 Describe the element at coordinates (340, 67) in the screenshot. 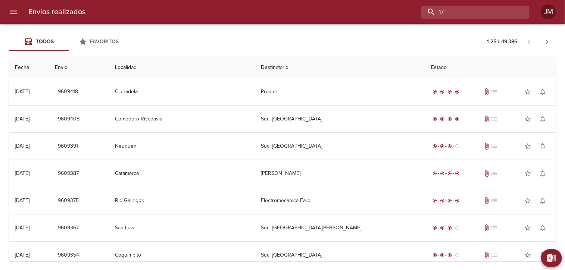

I see `th: Destinatario` at that location.